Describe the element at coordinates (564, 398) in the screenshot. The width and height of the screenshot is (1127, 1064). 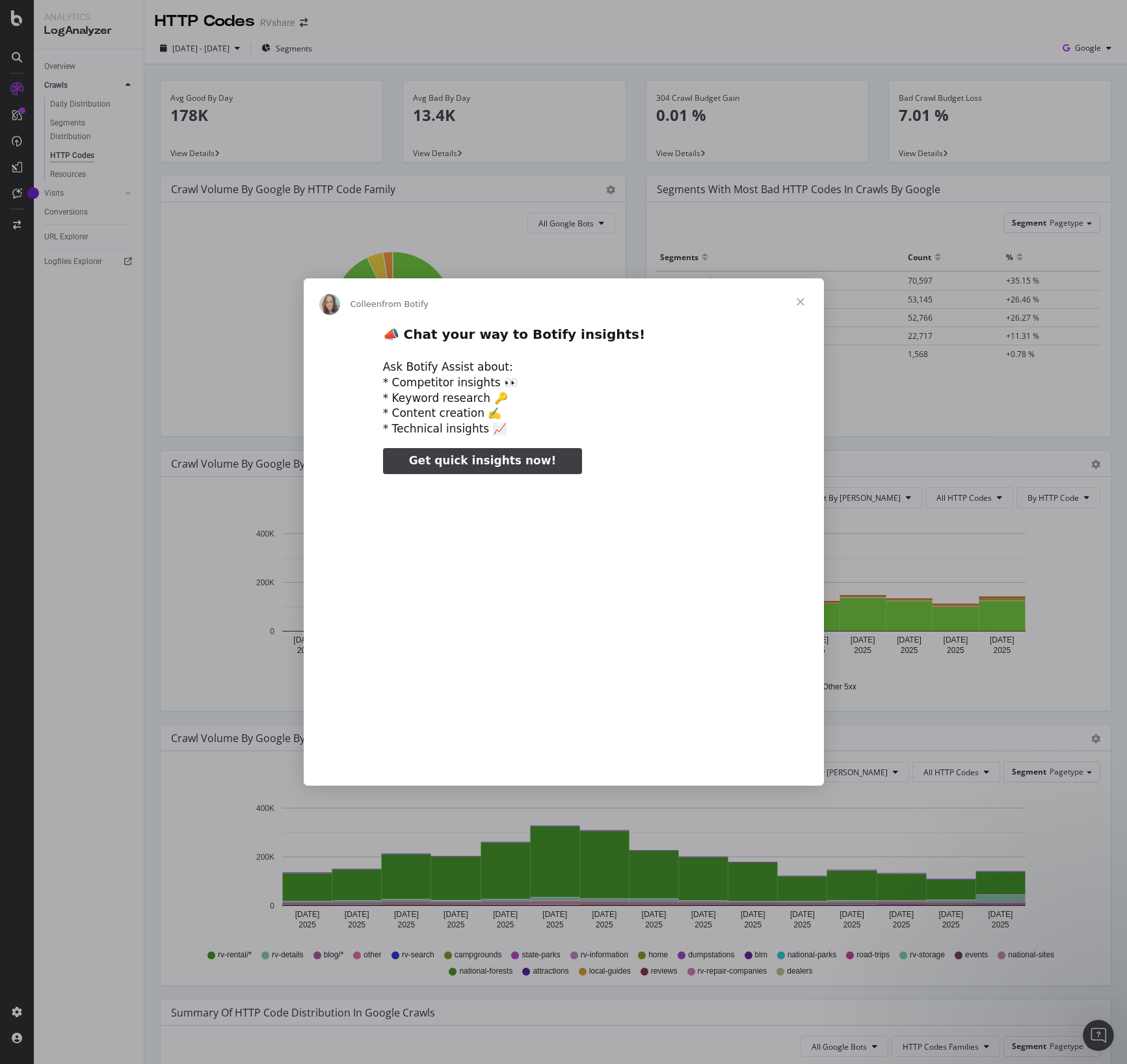
I see `div: Ask Botify Assist about: * Competitor insights 👀 * Keyword research 🔑 * Content creation ✍️ * Tec...` at that location.